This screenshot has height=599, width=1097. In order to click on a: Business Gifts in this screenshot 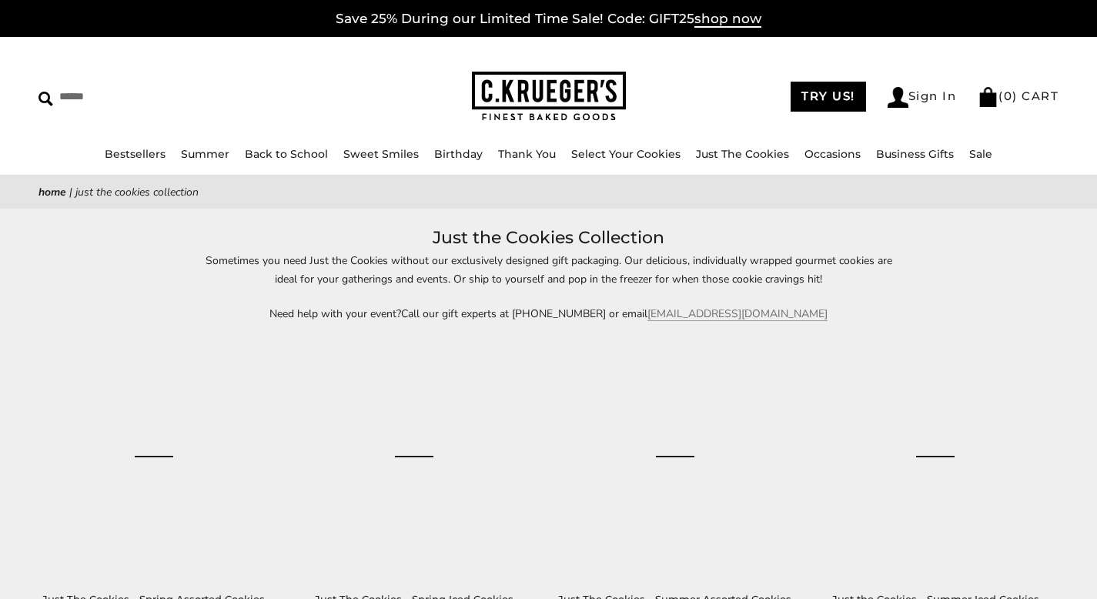, I will do `click(914, 154)`.